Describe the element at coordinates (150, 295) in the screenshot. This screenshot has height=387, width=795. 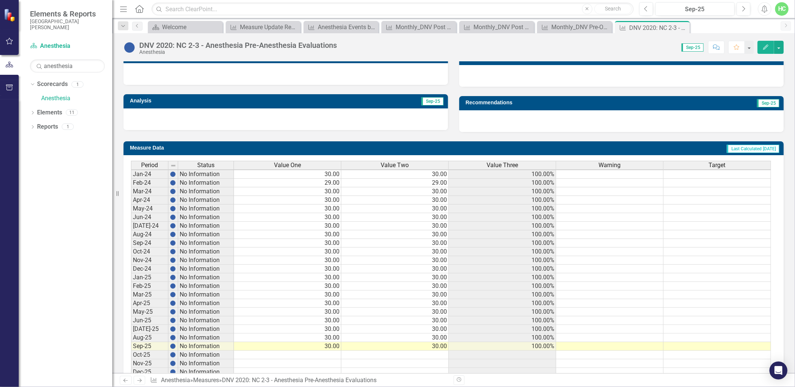
I see `td: Mar-25` at that location.